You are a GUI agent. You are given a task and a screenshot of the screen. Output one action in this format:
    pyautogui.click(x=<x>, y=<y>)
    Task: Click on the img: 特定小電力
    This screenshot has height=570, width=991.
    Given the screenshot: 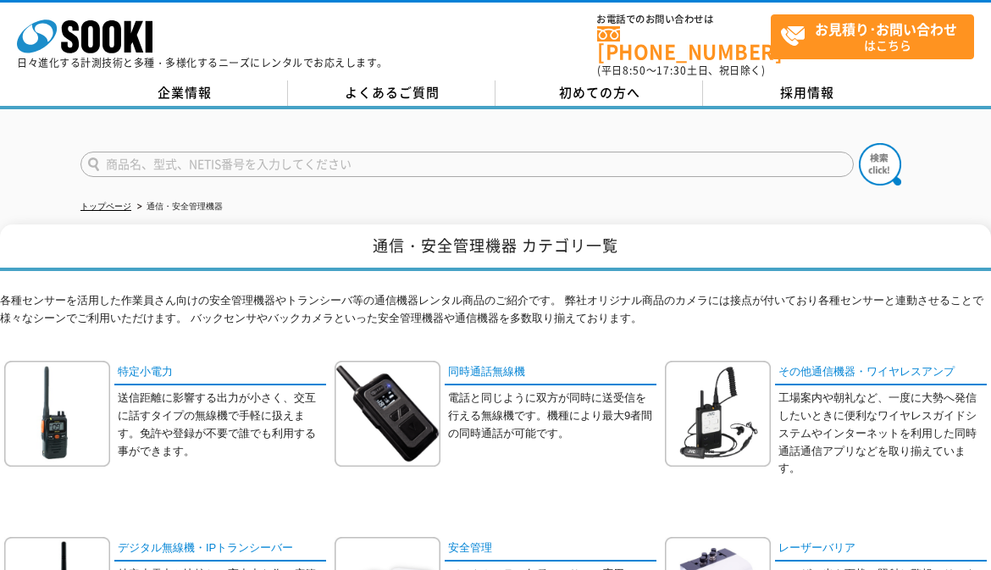 What is the action you would take?
    pyautogui.click(x=57, y=413)
    